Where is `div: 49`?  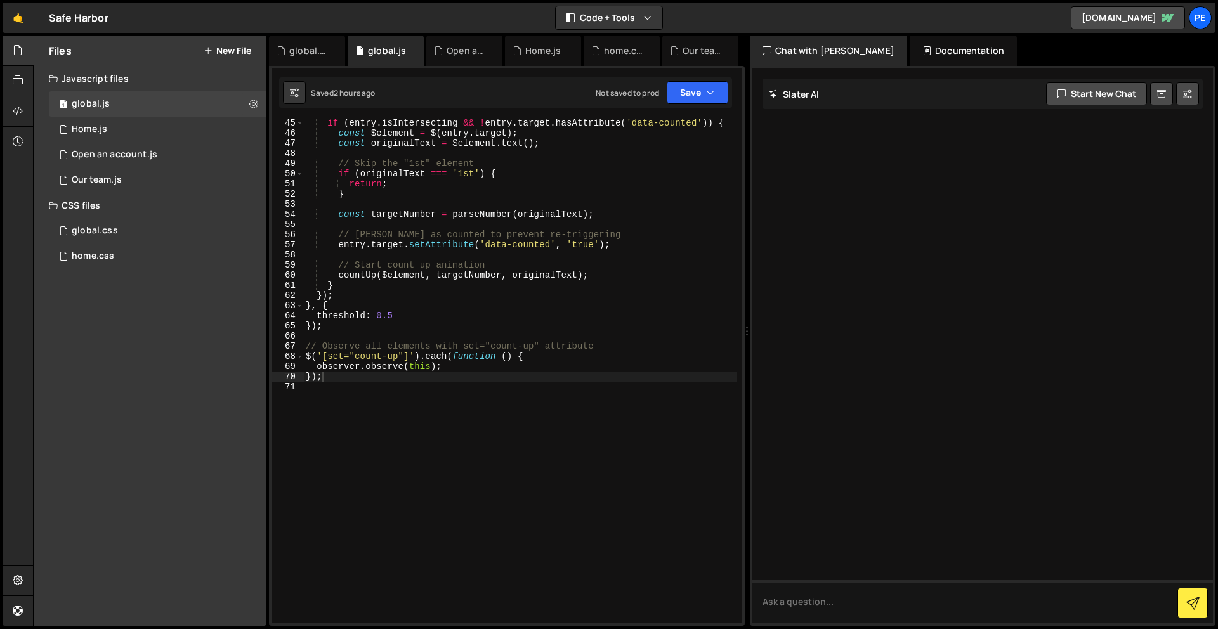
div: 49 is located at coordinates (287, 164).